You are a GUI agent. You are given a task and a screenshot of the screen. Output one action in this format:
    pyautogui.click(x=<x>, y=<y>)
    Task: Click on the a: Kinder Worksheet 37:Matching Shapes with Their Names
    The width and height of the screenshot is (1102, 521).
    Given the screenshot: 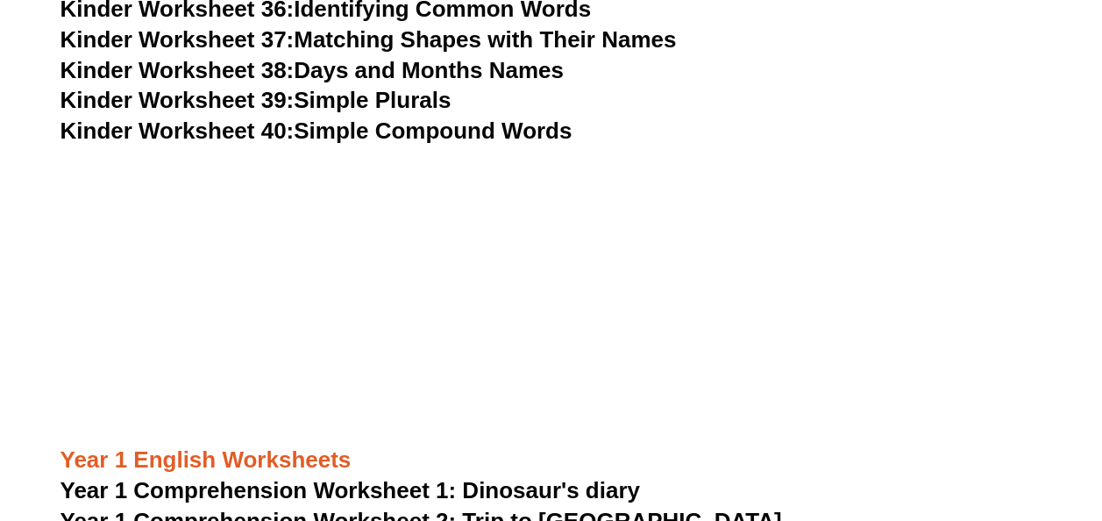 What is the action you would take?
    pyautogui.click(x=368, y=39)
    